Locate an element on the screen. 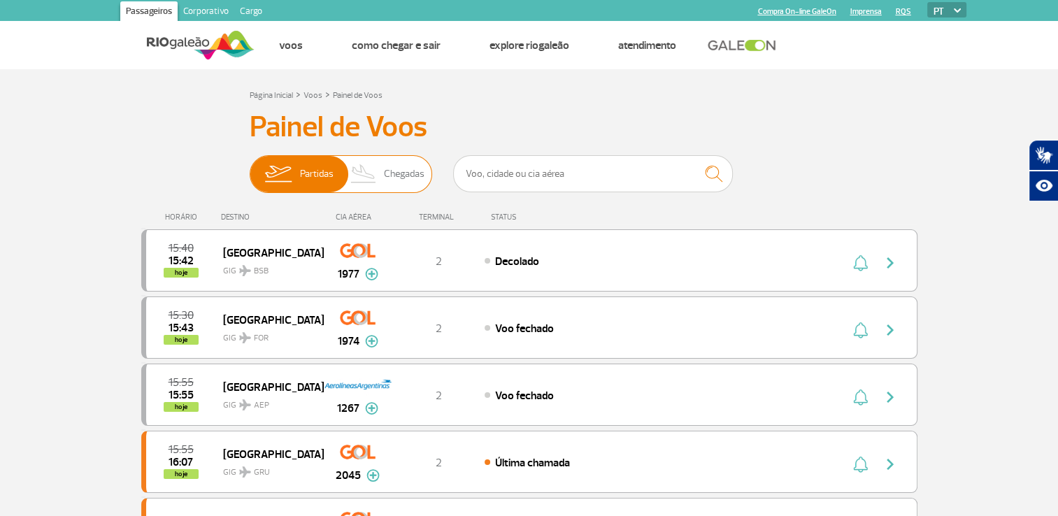  img: slider-desembarque is located at coordinates (364, 174).